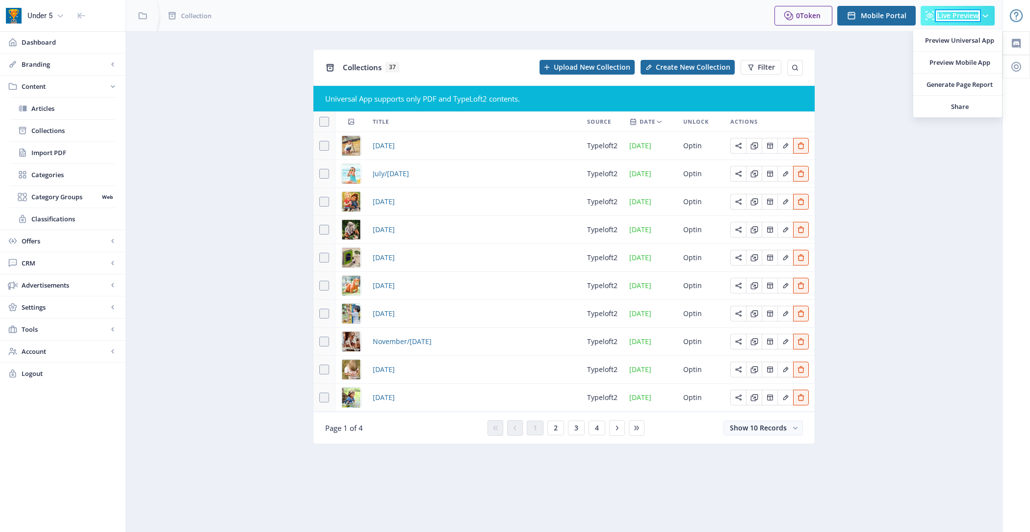  I want to click on span: CRM, so click(65, 263).